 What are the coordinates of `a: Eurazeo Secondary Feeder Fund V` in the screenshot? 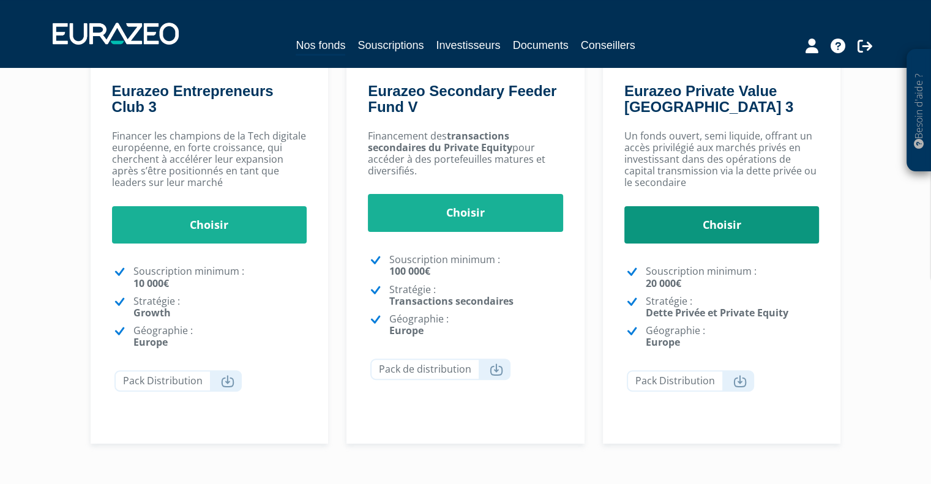 It's located at (462, 98).